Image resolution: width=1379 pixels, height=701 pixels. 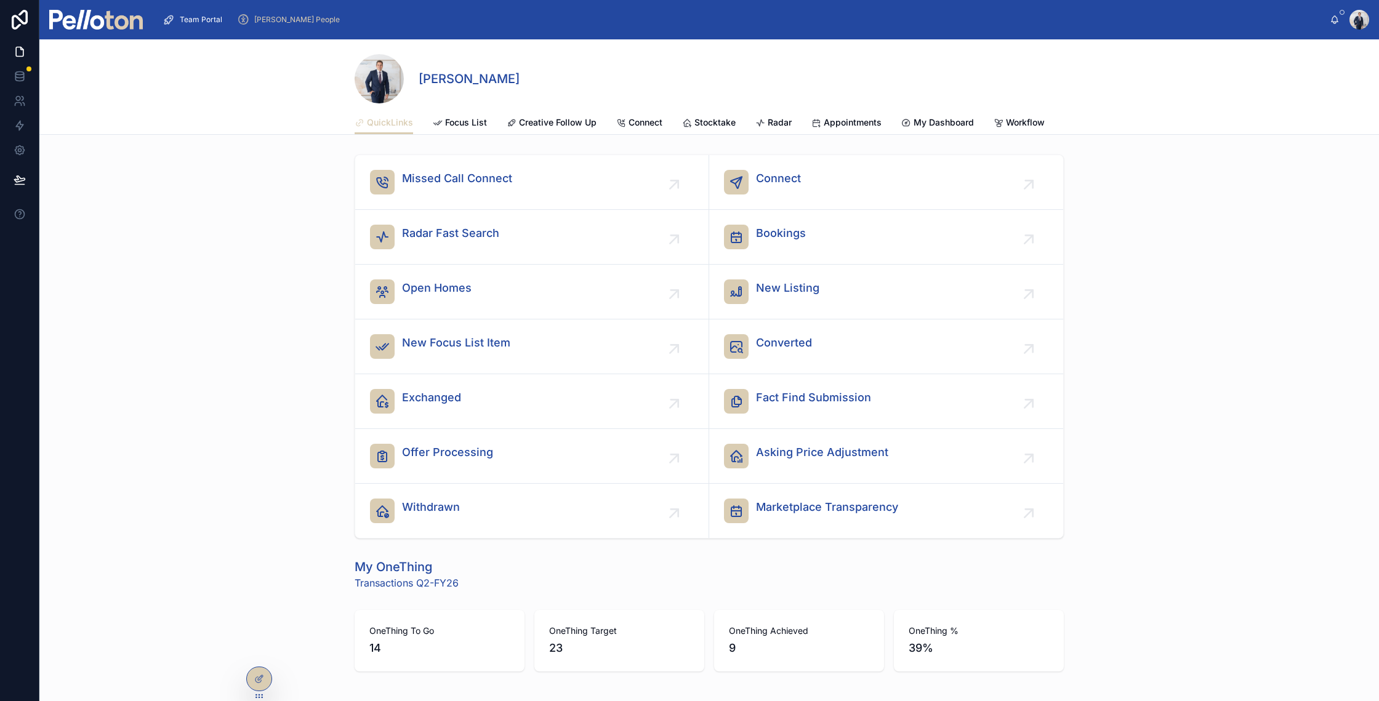 What do you see at coordinates (532, 401) in the screenshot?
I see `a: Exchanged` at bounding box center [532, 401].